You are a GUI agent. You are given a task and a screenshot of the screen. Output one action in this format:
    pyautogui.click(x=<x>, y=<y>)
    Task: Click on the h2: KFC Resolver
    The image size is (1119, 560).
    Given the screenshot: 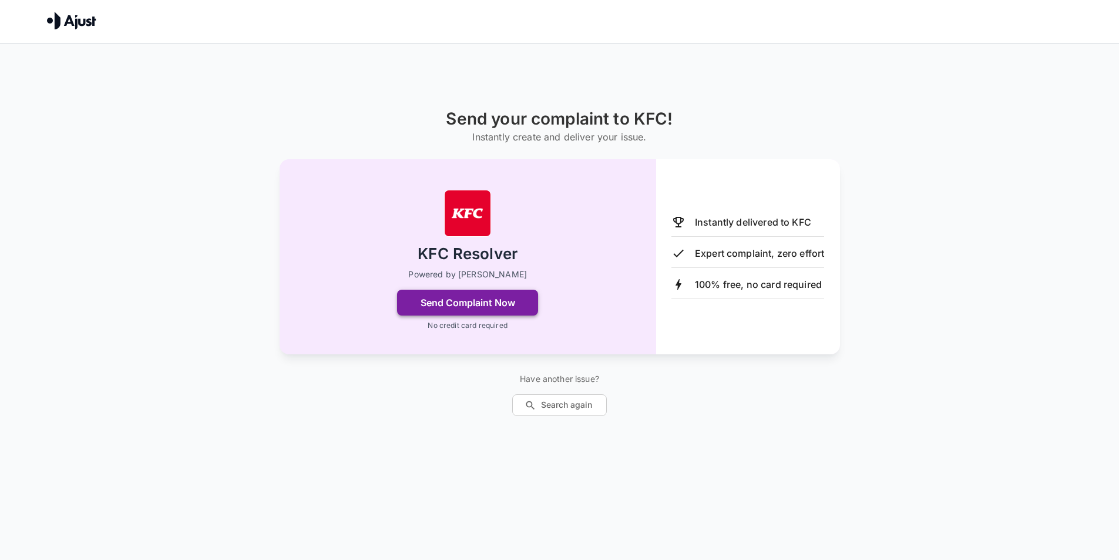 What is the action you would take?
    pyautogui.click(x=468, y=254)
    